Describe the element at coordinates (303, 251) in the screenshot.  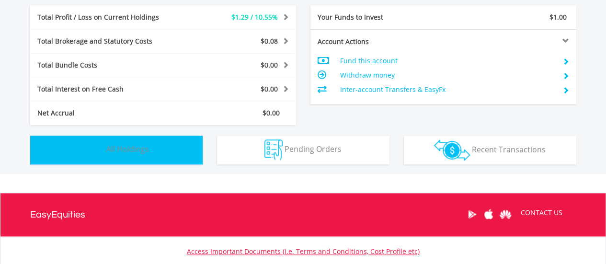
I see `a: Access Important Documents (i.e. Terms and Conditions, Cost Profile etc)` at that location.